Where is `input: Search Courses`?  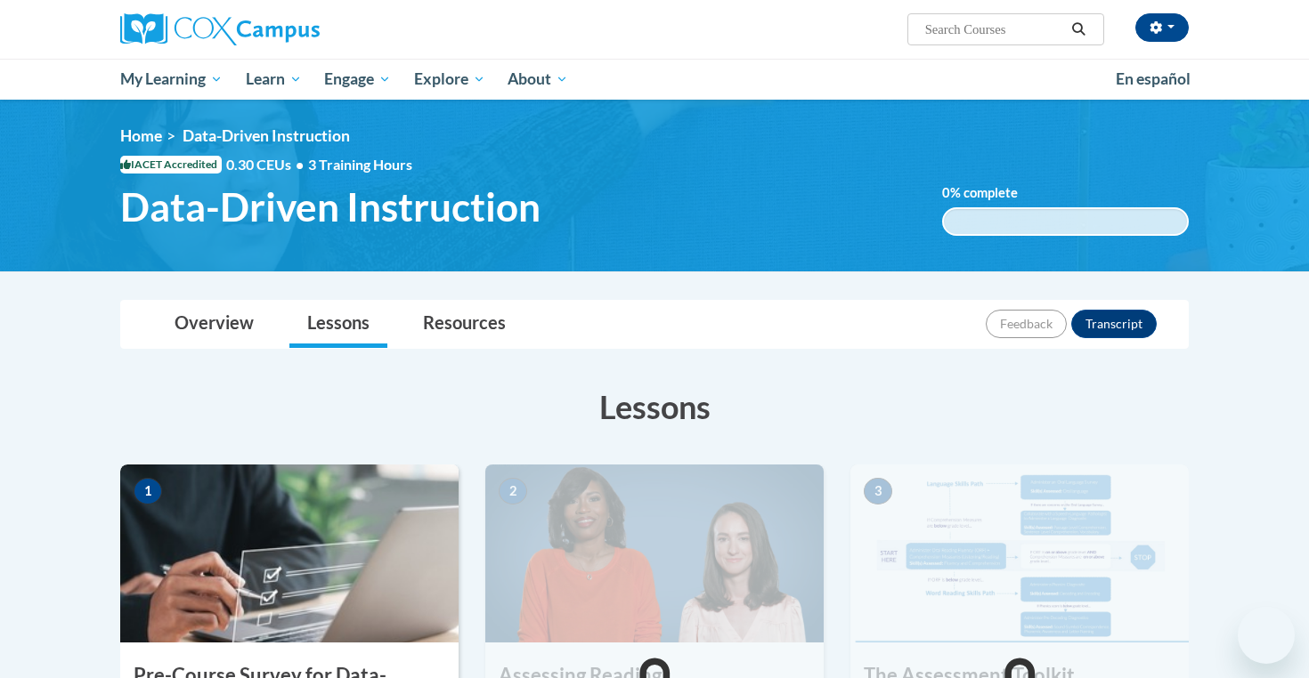 input: Search Courses is located at coordinates (994, 29).